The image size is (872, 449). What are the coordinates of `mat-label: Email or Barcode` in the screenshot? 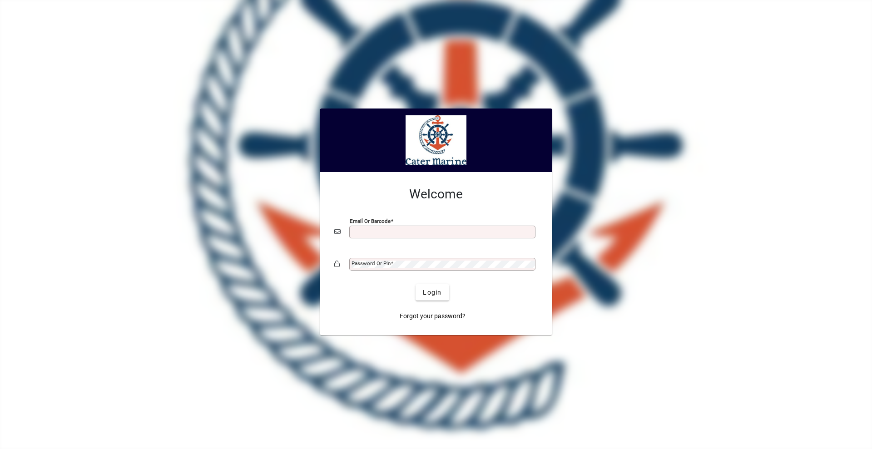 It's located at (370, 221).